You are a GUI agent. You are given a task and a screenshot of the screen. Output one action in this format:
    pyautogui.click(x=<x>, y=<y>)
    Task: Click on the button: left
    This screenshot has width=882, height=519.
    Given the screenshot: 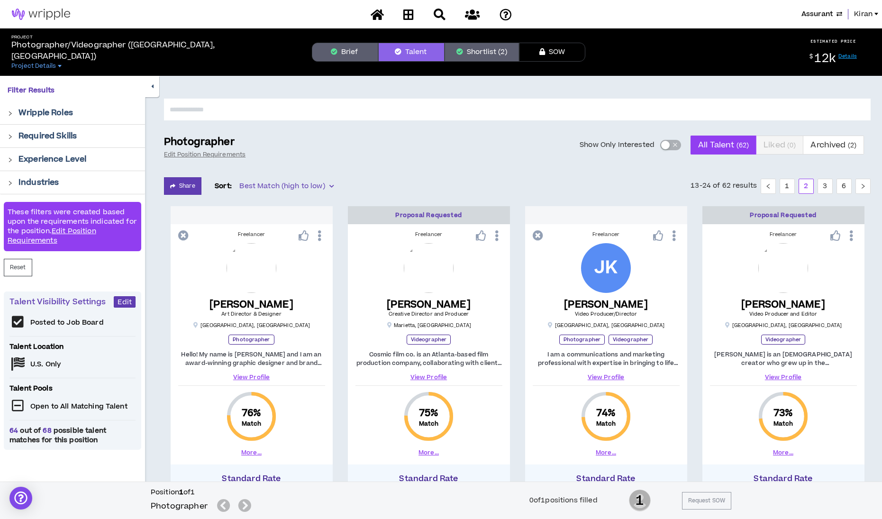 What is the action you would take?
    pyautogui.click(x=768, y=186)
    